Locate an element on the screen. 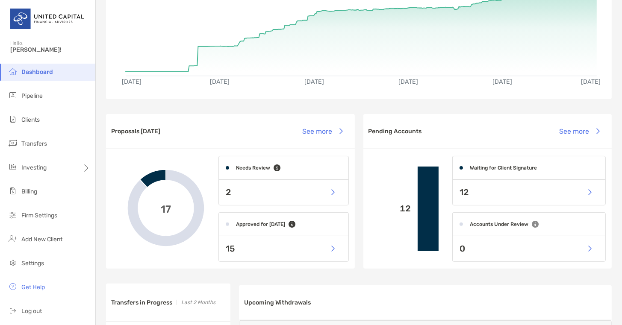 Image resolution: width=622 pixels, height=325 pixels. span: Log out is located at coordinates (32, 311).